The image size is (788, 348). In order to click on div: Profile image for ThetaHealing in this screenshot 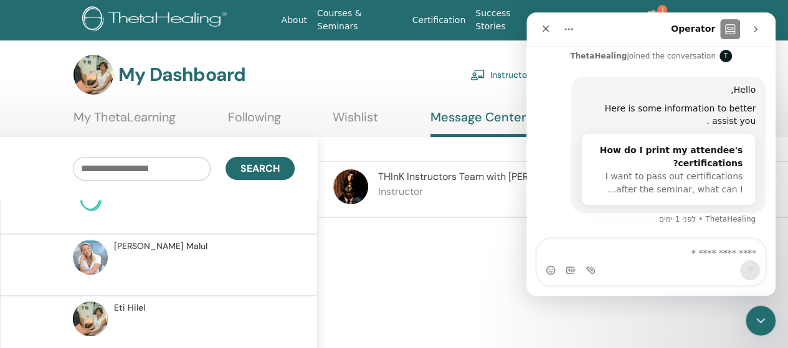, I will do `click(199, 44)`.